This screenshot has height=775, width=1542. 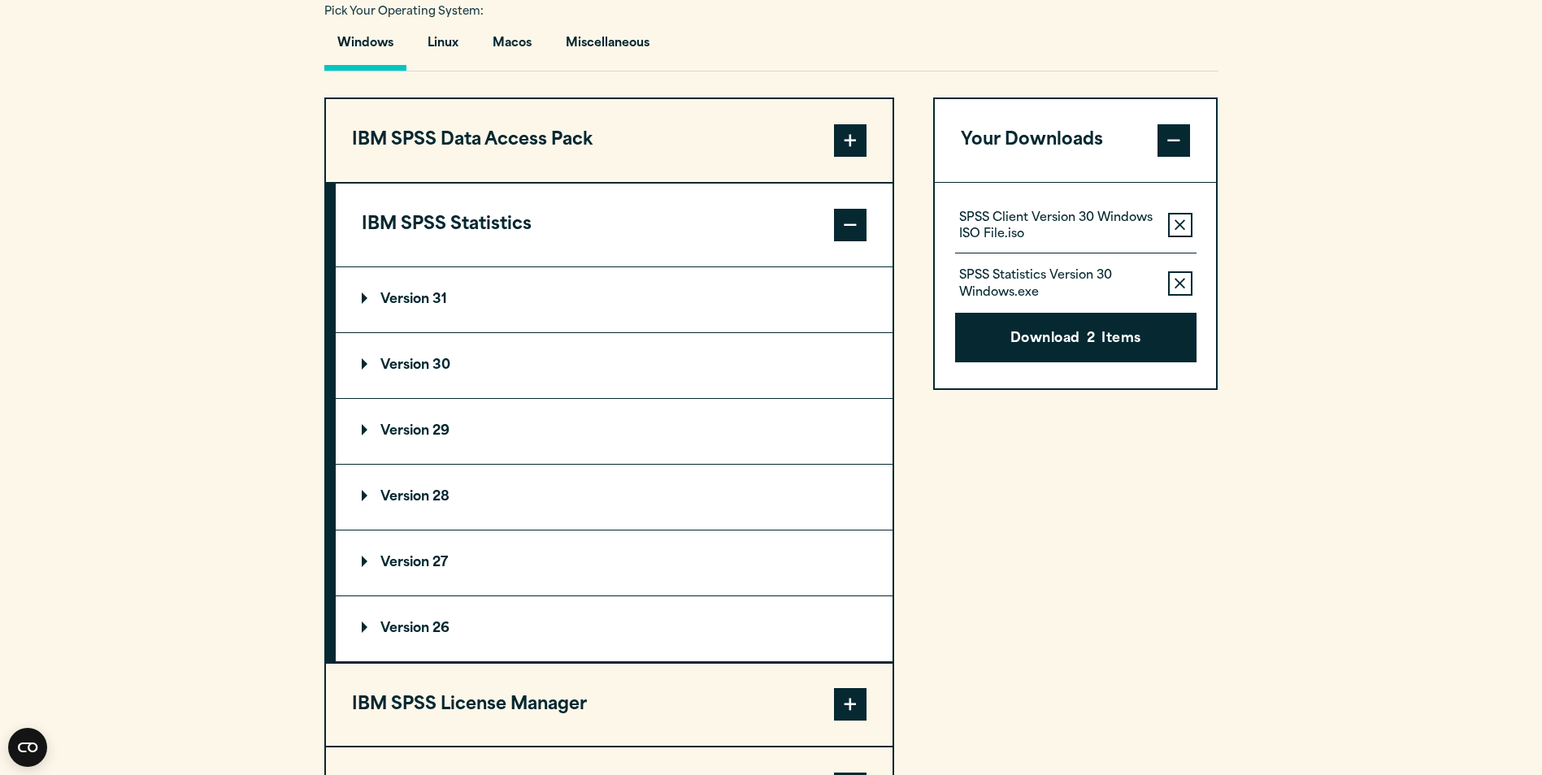 I want to click on button: IBM SPSS License Manager, so click(x=609, y=706).